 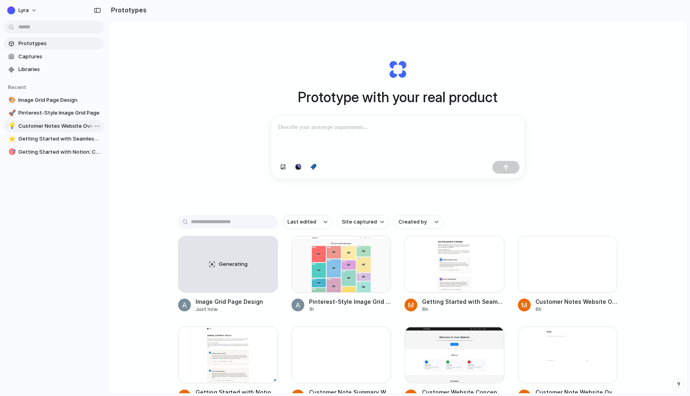 What do you see at coordinates (454, 274) in the screenshot?
I see `a: Getting Started with Seamless Workspace OrganizationGetting Started with Seamless Workspace Organ...` at bounding box center [454, 274].